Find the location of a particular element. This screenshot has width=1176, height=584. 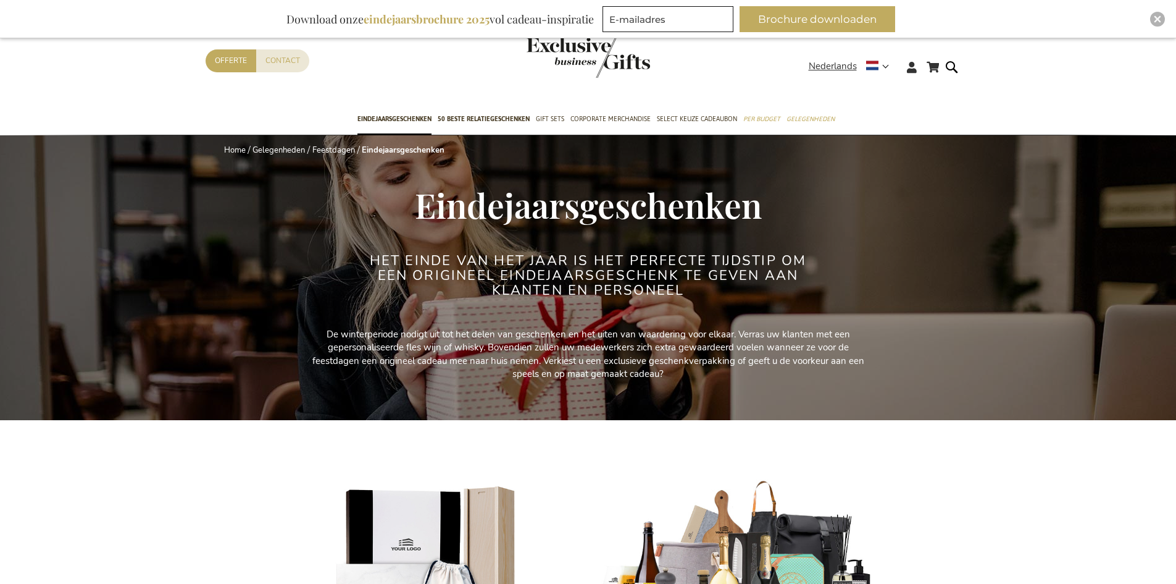

strong: Eindejaarsgeschenken is located at coordinates (403, 150).